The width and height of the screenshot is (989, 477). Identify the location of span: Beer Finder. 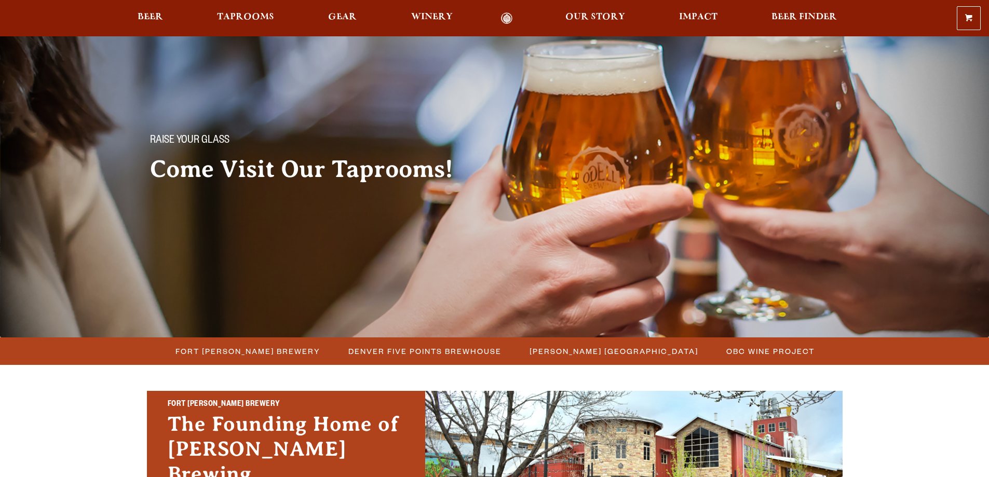
(804, 17).